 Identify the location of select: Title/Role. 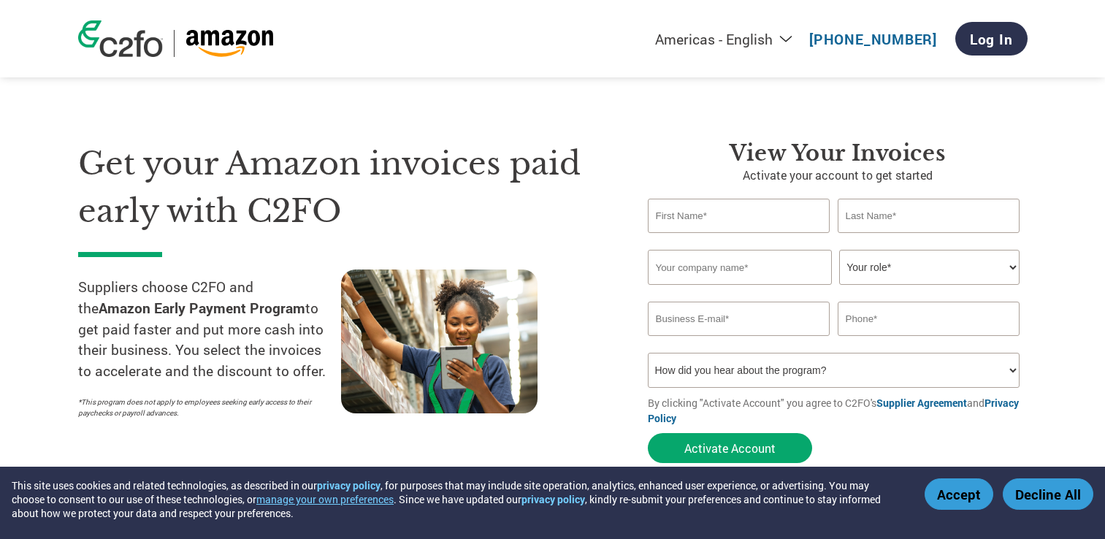
(929, 267).